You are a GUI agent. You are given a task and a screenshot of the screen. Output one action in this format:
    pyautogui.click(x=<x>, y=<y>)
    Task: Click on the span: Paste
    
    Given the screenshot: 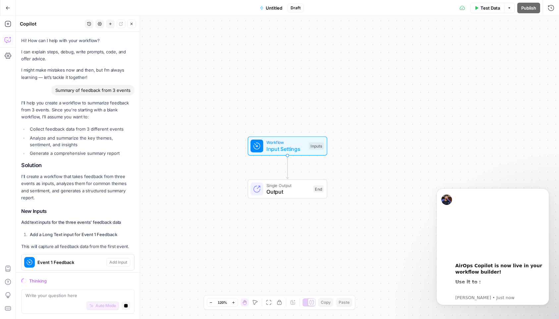 What is the action you would take?
    pyautogui.click(x=344, y=302)
    